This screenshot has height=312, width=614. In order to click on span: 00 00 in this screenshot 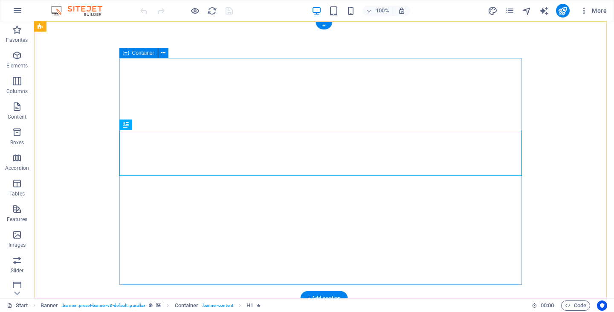, I will do `click(547, 305)`.